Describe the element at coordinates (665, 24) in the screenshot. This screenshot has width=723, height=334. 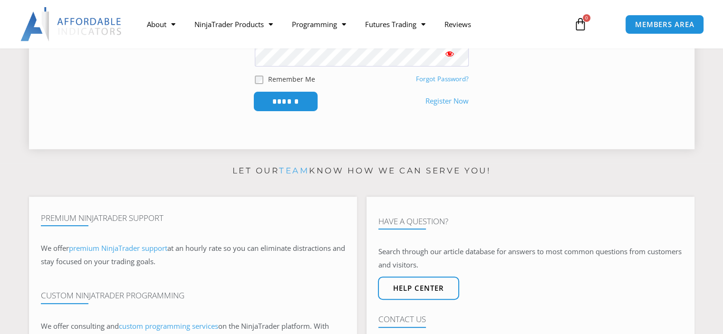
I see `a: MEMBERS AREA` at that location.